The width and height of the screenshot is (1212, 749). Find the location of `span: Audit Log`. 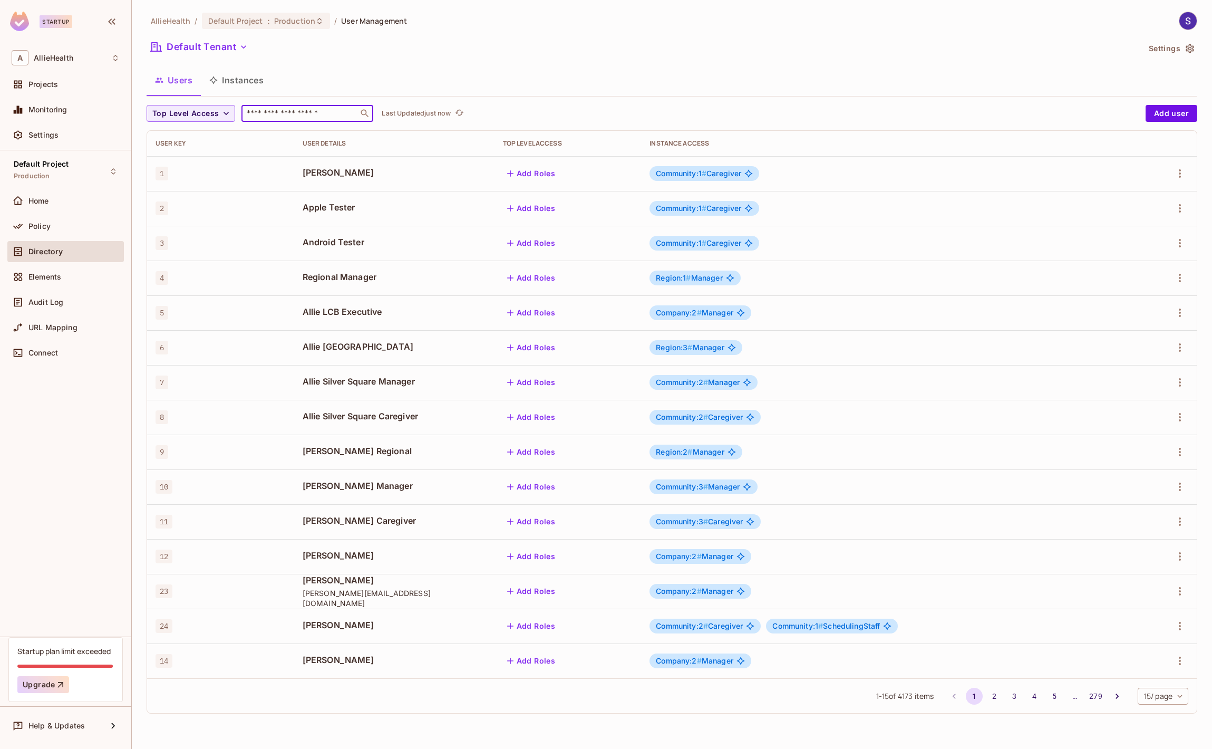

span: Audit Log is located at coordinates (46, 302).